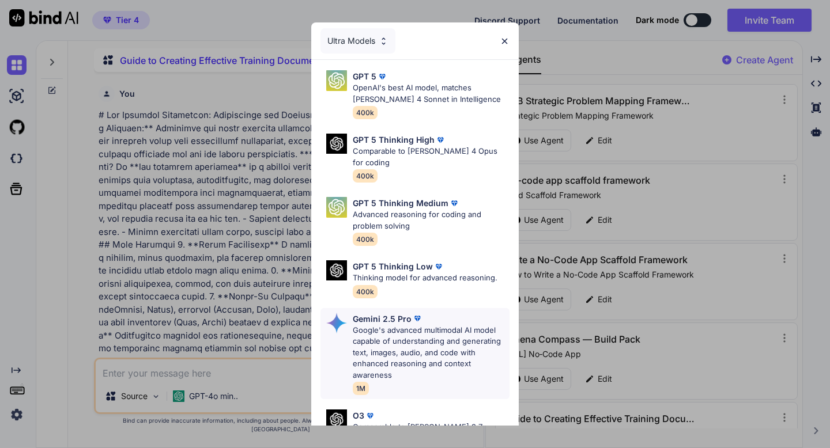 This screenshot has height=448, width=830. What do you see at coordinates (382, 319) in the screenshot?
I see `p: Gemini 2.5 Pro` at bounding box center [382, 319].